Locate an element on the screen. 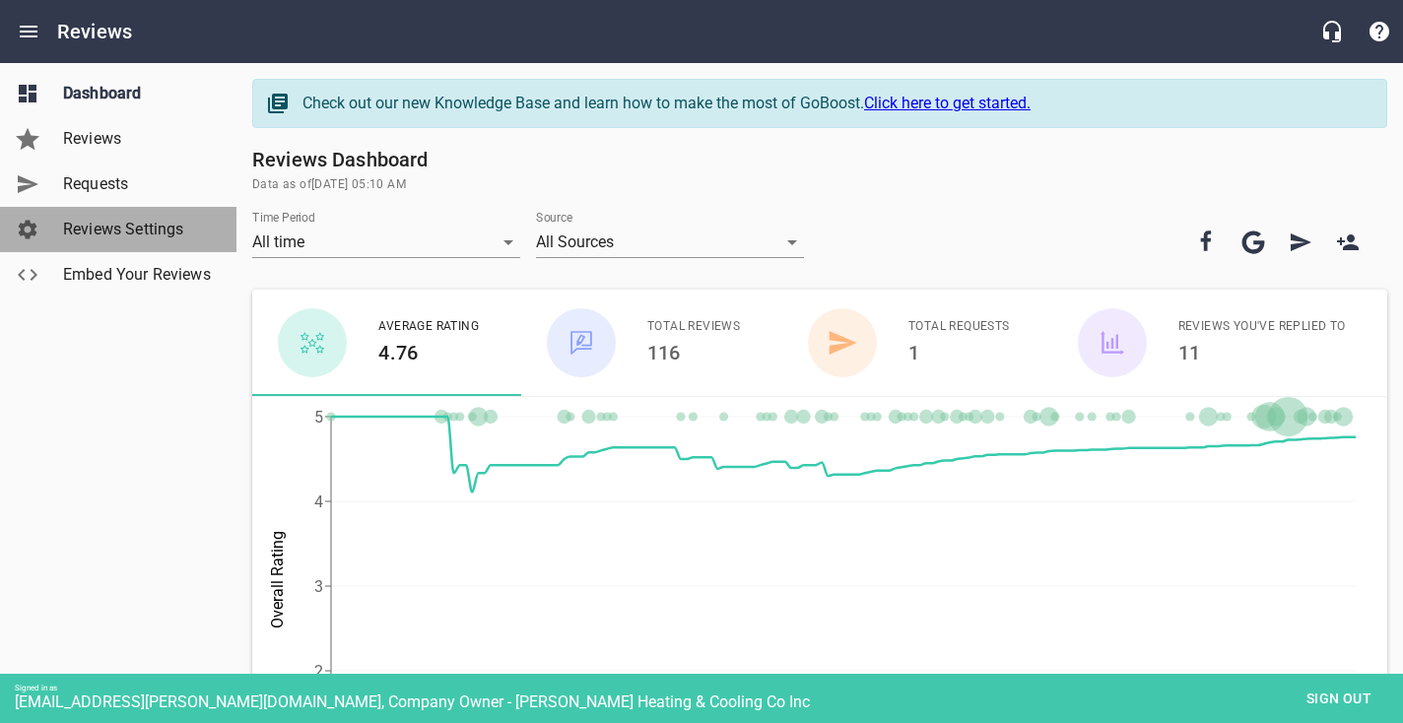 The width and height of the screenshot is (1403, 723). button: Sign out is located at coordinates (1339, 698).